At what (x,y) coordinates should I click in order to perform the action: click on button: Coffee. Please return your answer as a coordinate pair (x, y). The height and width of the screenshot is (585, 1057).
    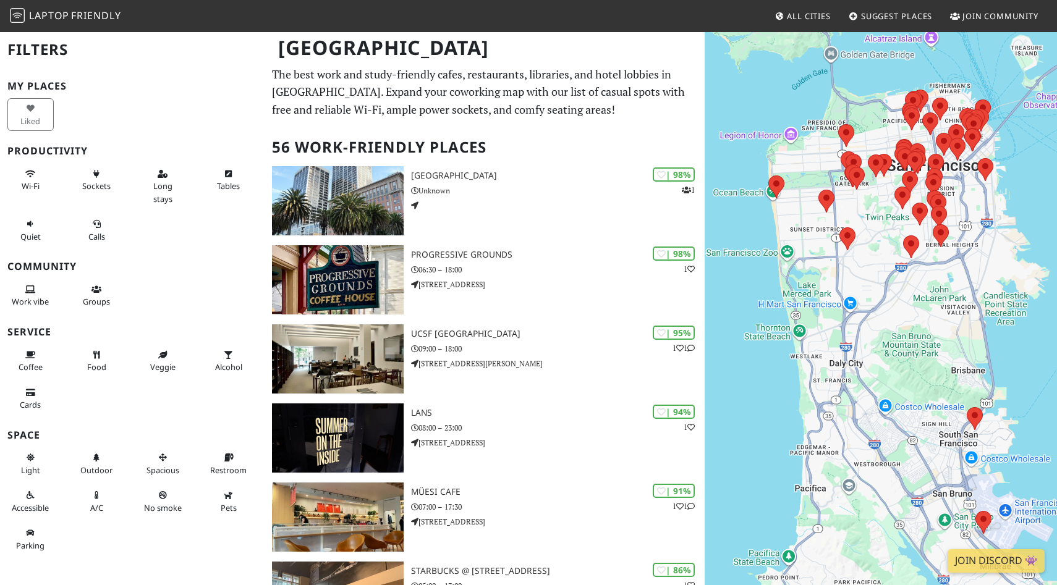
    Looking at the image, I should click on (30, 361).